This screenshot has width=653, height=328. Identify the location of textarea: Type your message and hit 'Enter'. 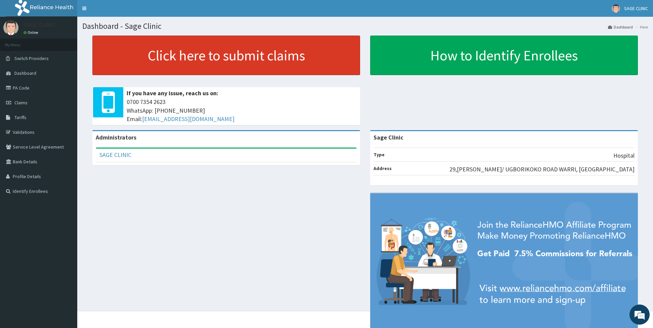
(65, 195).